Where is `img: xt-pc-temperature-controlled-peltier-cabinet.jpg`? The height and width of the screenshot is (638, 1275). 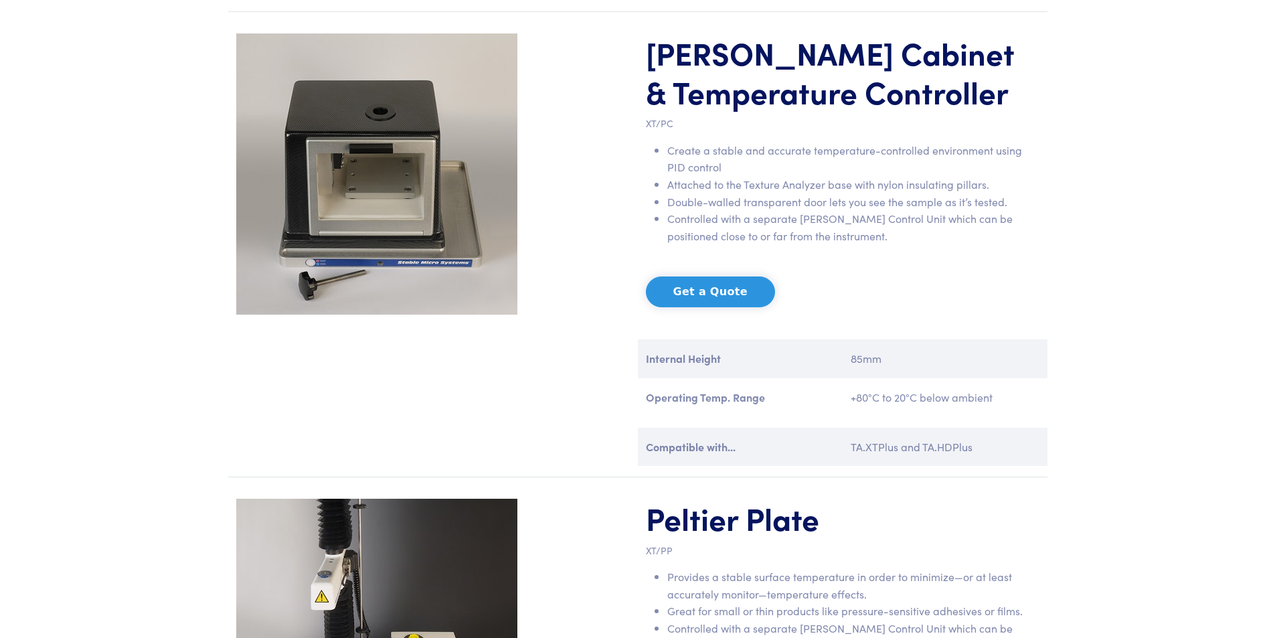
img: xt-pc-temperature-controlled-peltier-cabinet.jpg is located at coordinates (377, 174).